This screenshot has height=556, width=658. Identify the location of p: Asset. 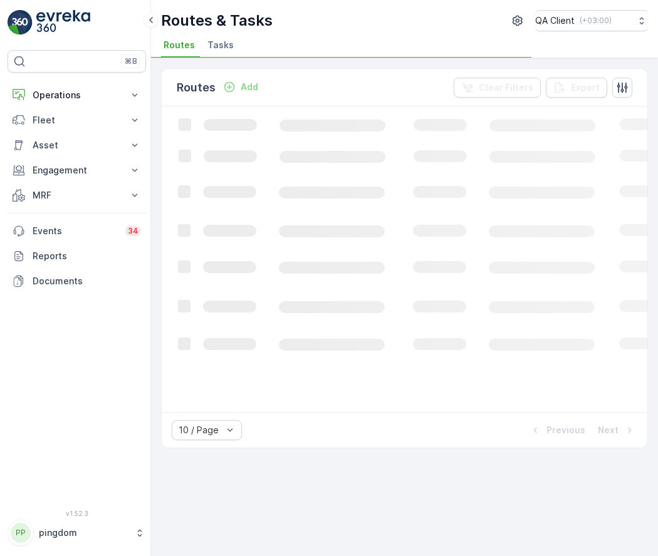
(76, 145).